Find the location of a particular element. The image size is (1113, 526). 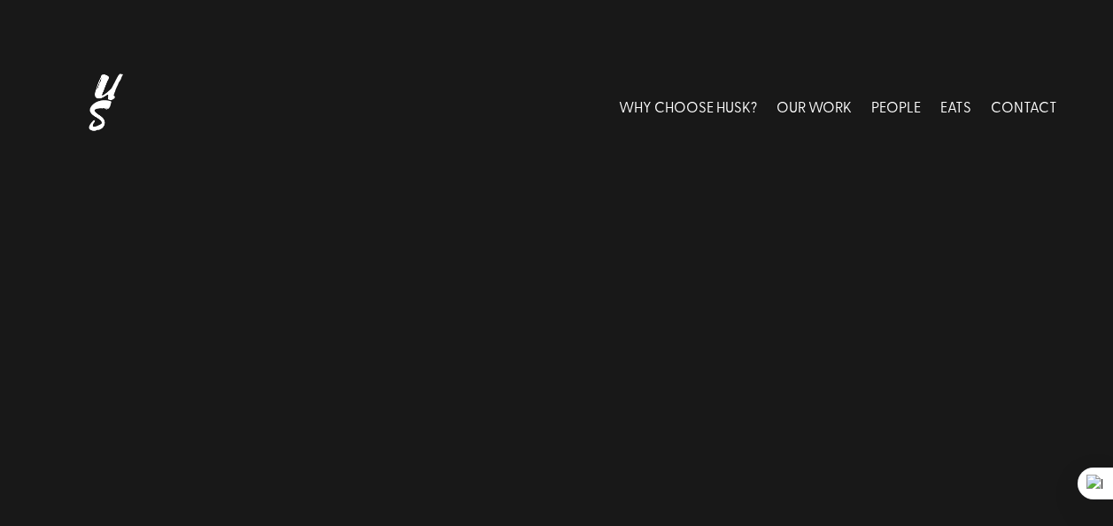

a: OUR WORK is located at coordinates (814, 105).